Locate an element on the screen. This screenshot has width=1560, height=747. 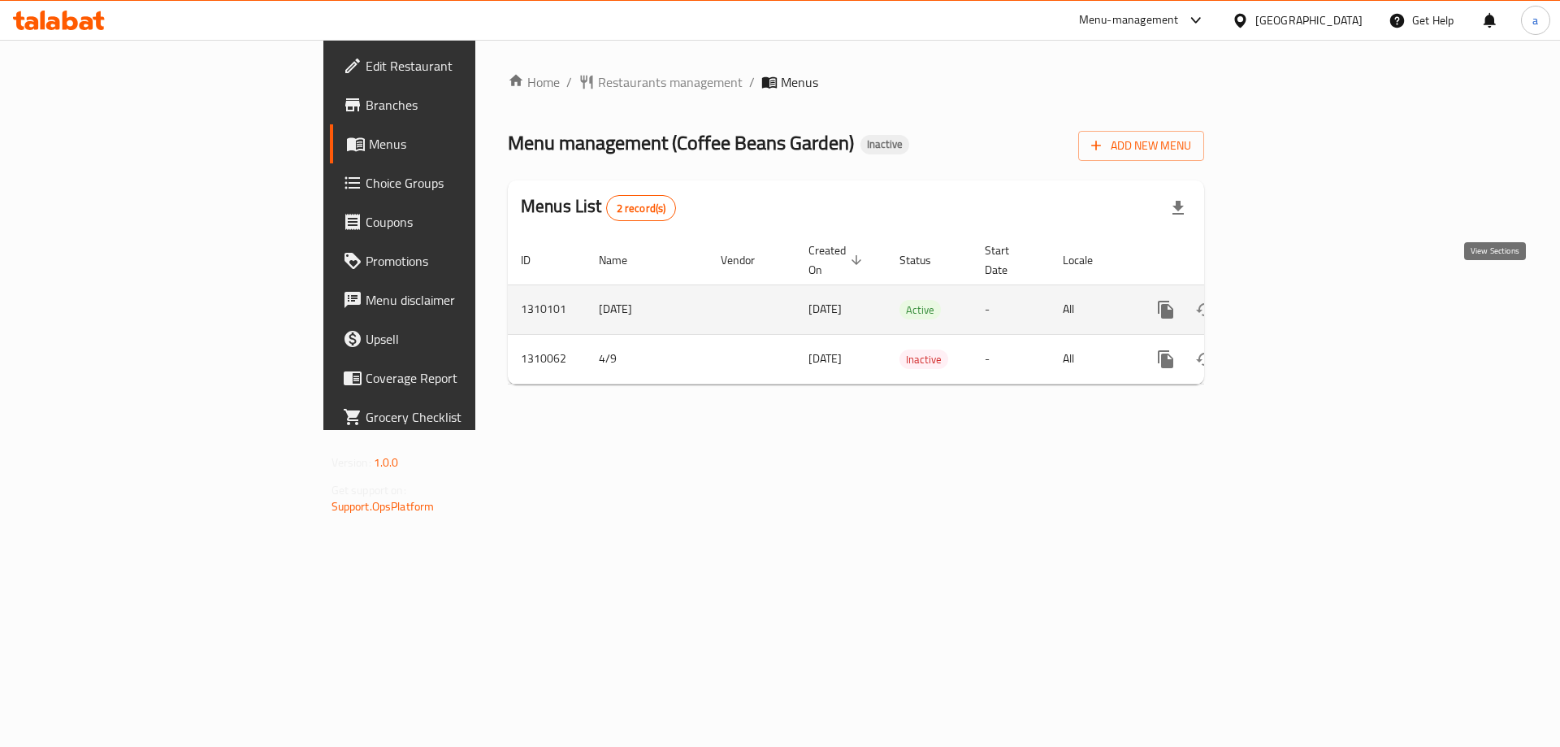
span: Restaurants management is located at coordinates (670, 82).